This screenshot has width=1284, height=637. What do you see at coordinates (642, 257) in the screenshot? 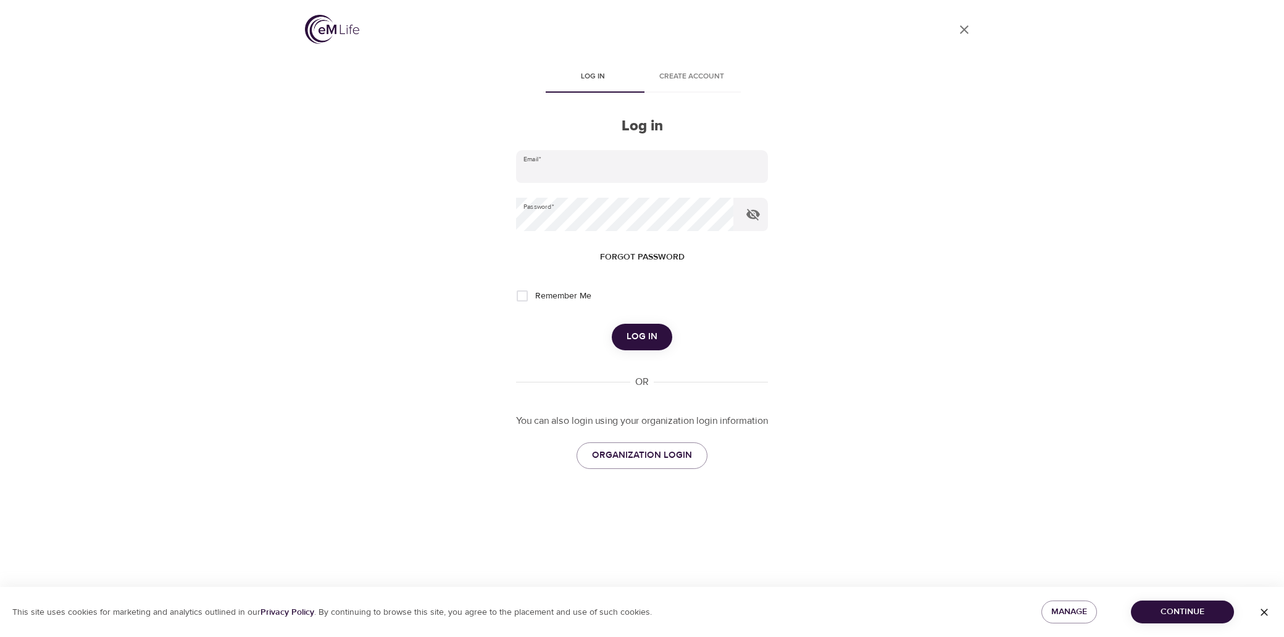
I see `button: Forgot password` at bounding box center [642, 257].